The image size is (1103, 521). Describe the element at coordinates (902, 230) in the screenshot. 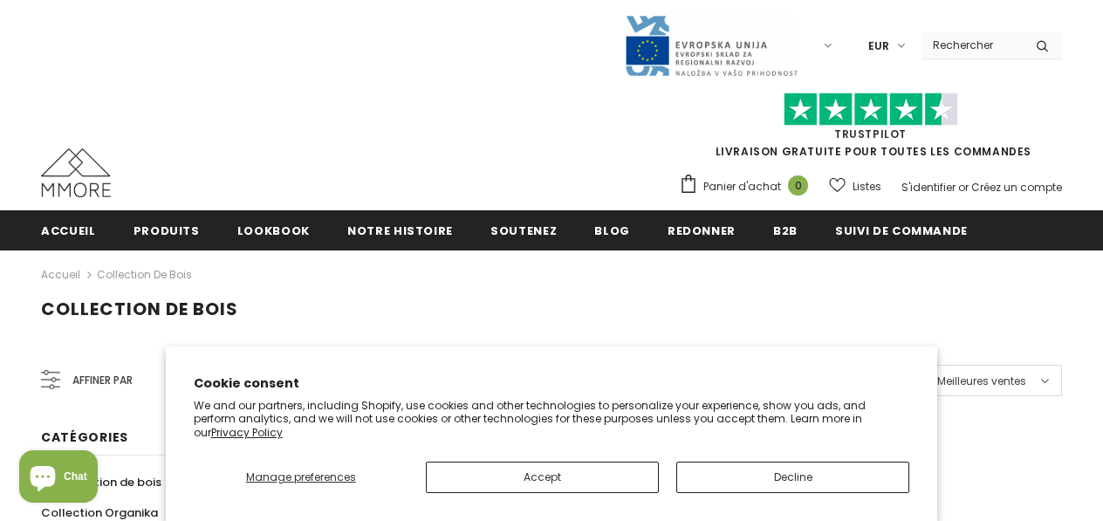

I see `span: Suivi de commande` at that location.